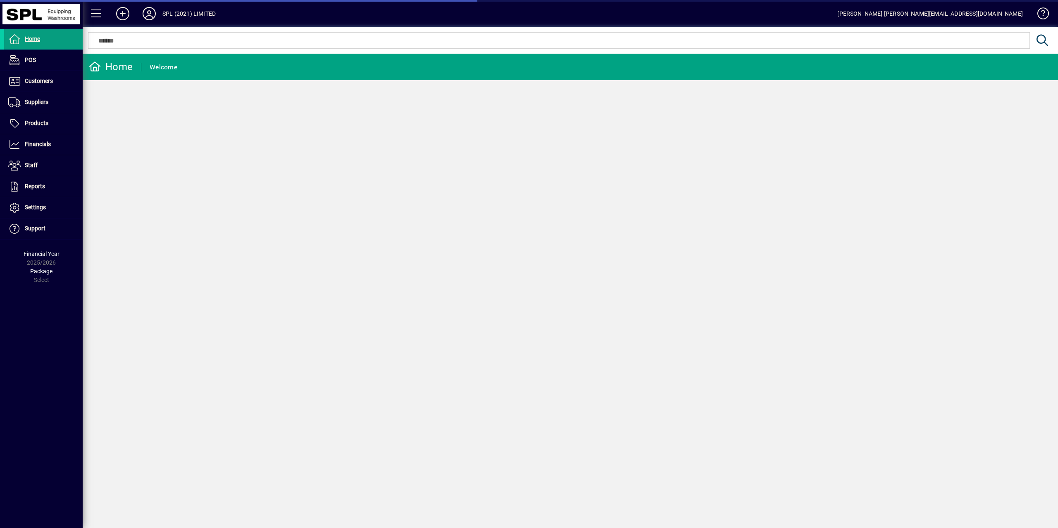 Image resolution: width=1058 pixels, height=528 pixels. I want to click on div: Home, so click(111, 67).